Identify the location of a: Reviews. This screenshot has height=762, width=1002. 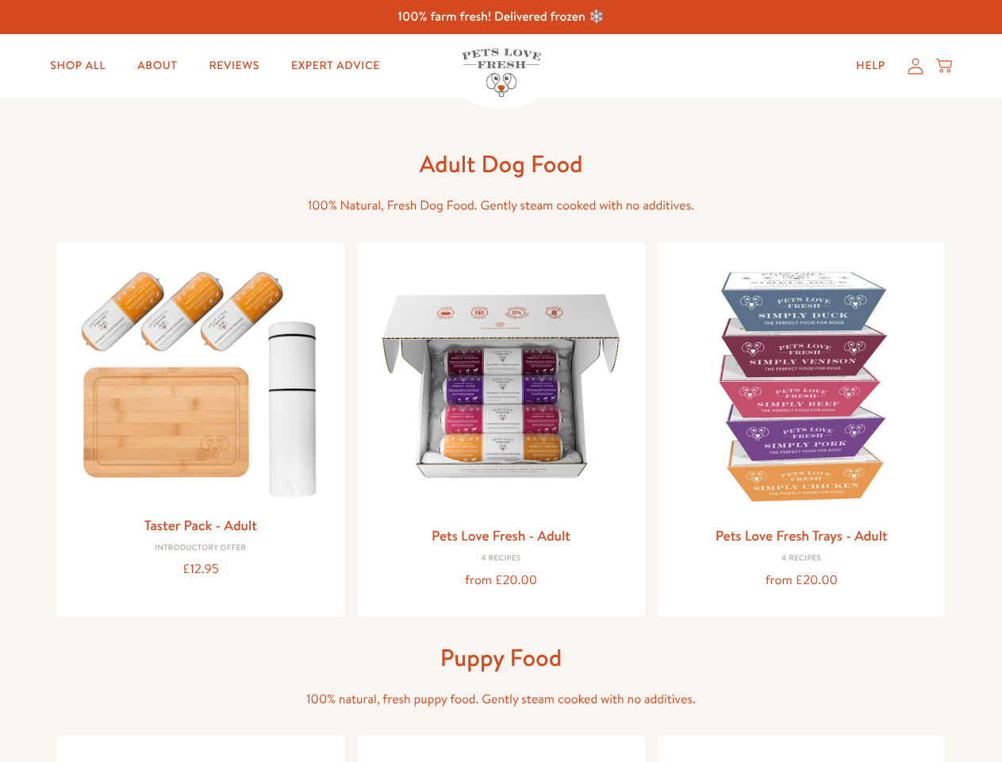
(233, 66).